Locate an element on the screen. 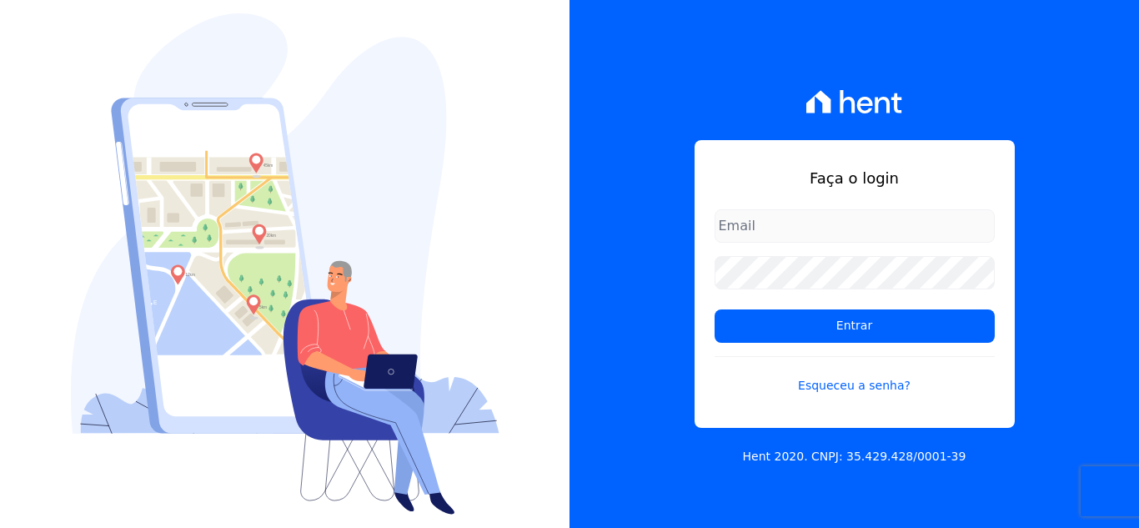  a: Esqueceu a senha? is located at coordinates (855, 375).